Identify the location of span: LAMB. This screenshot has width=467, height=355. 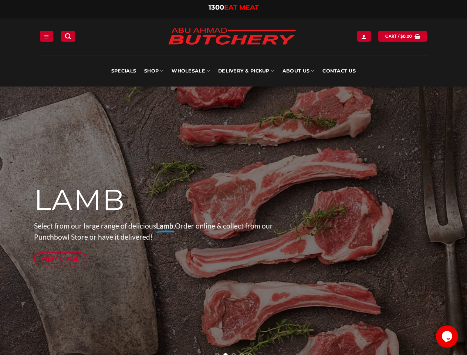
(79, 200).